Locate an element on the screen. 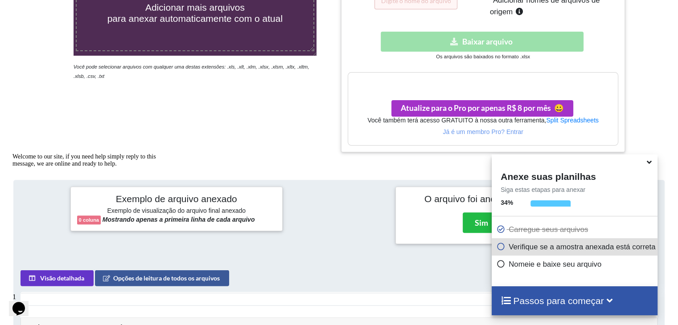 Image resolution: width=678 pixels, height=325 pixels. font: Você também terá acesso GRATUITO à nossa outra ferramenta, is located at coordinates (457, 120).